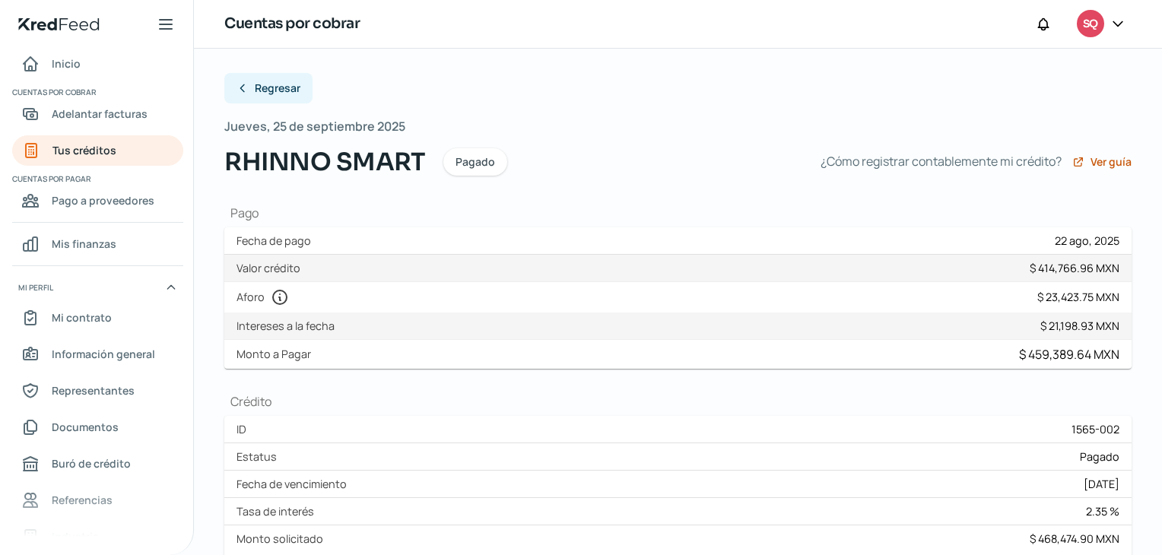  What do you see at coordinates (1102, 162) in the screenshot?
I see `a: Ver guía` at bounding box center [1102, 162].